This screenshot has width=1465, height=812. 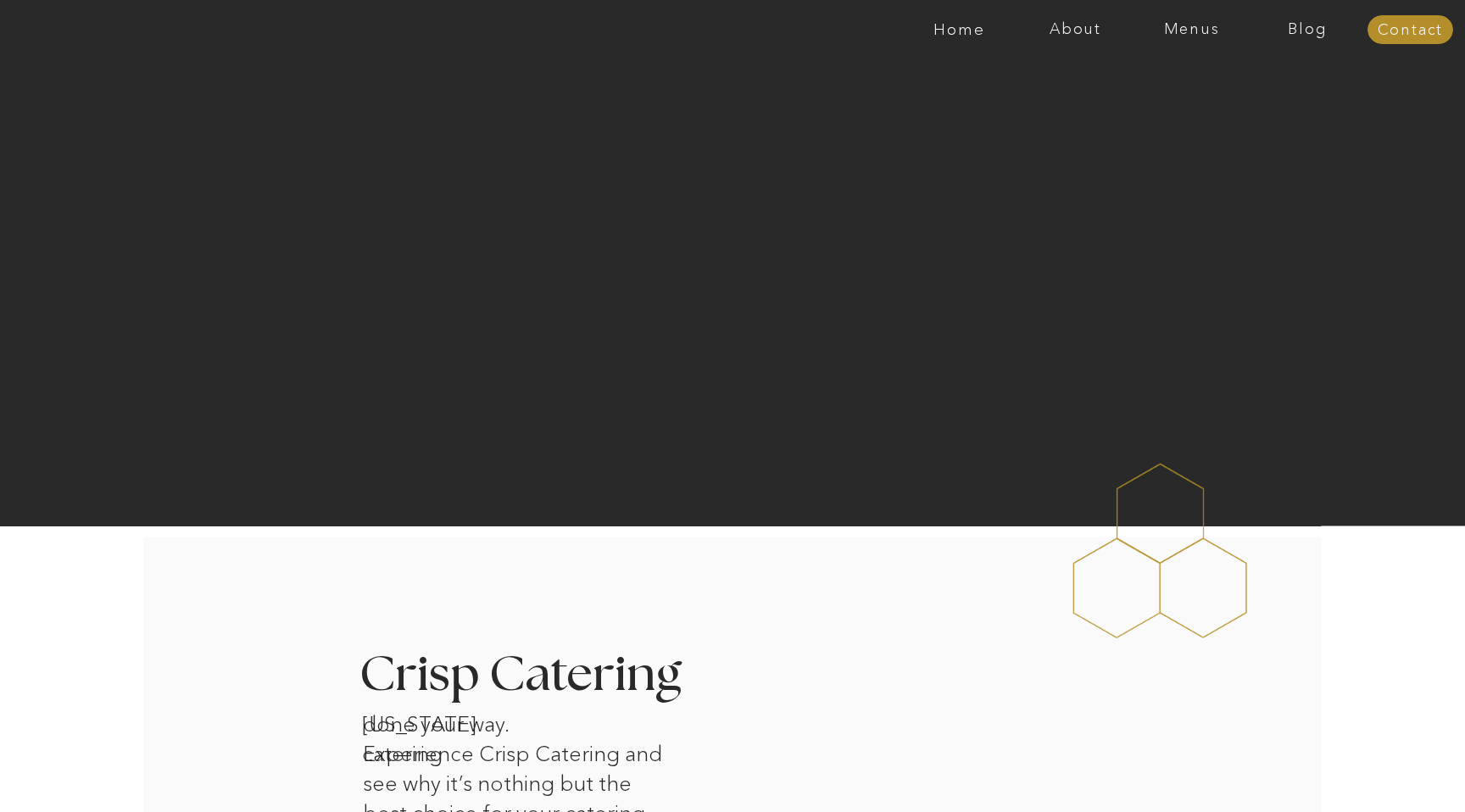 What do you see at coordinates (959, 30) in the screenshot?
I see `a: Home` at bounding box center [959, 30].